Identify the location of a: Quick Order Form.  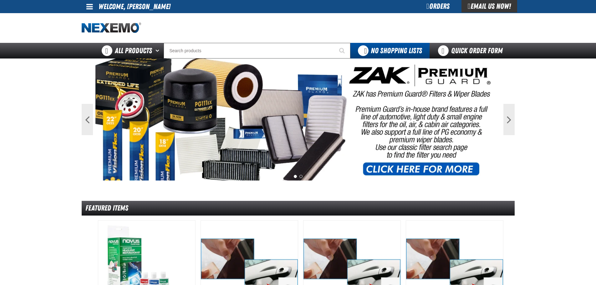
(472, 51).